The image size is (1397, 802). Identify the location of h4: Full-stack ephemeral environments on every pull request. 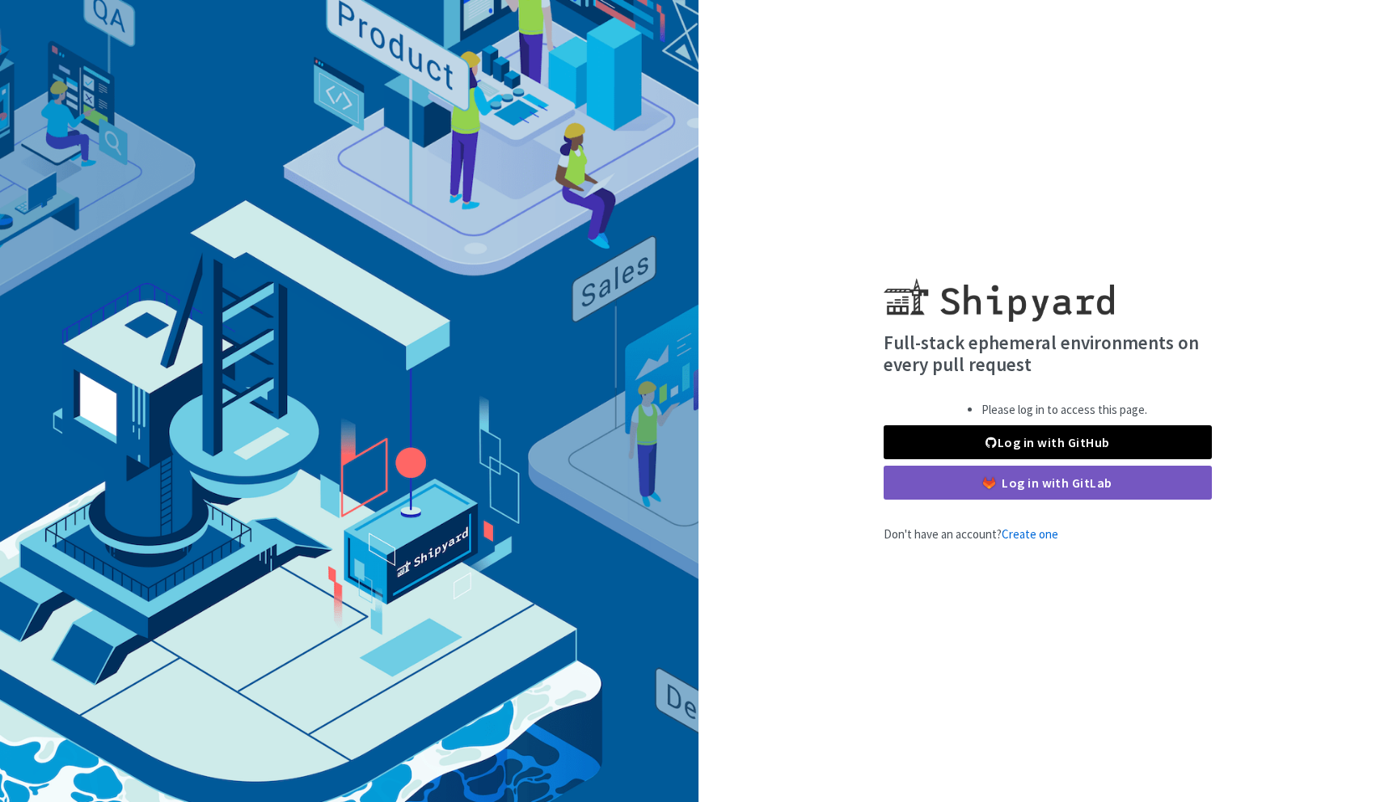
(1048, 353).